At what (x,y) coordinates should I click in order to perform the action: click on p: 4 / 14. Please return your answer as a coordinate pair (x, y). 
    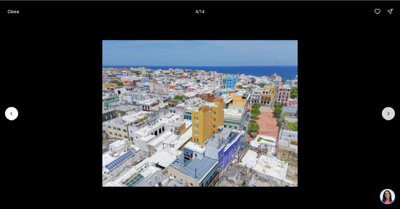
    Looking at the image, I should click on (200, 11).